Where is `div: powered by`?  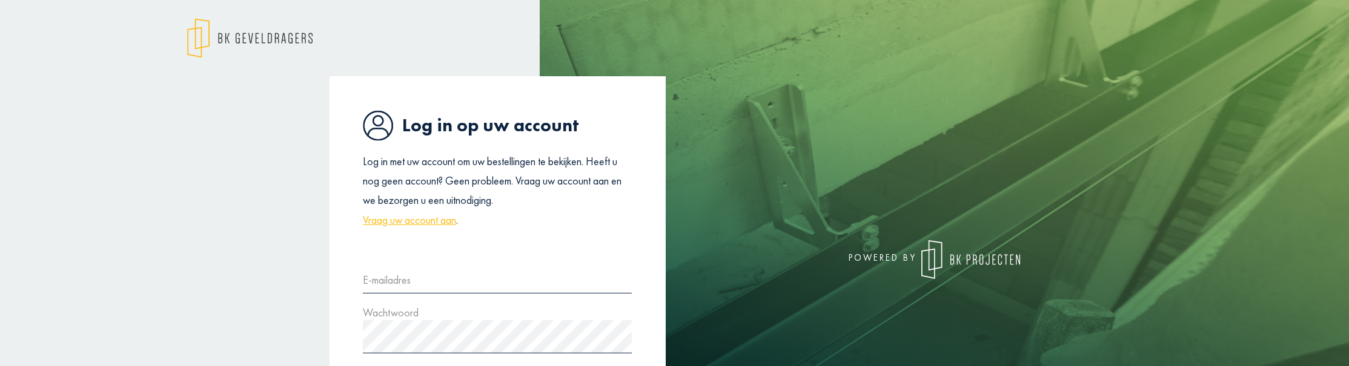
div: powered by is located at coordinates (852, 260).